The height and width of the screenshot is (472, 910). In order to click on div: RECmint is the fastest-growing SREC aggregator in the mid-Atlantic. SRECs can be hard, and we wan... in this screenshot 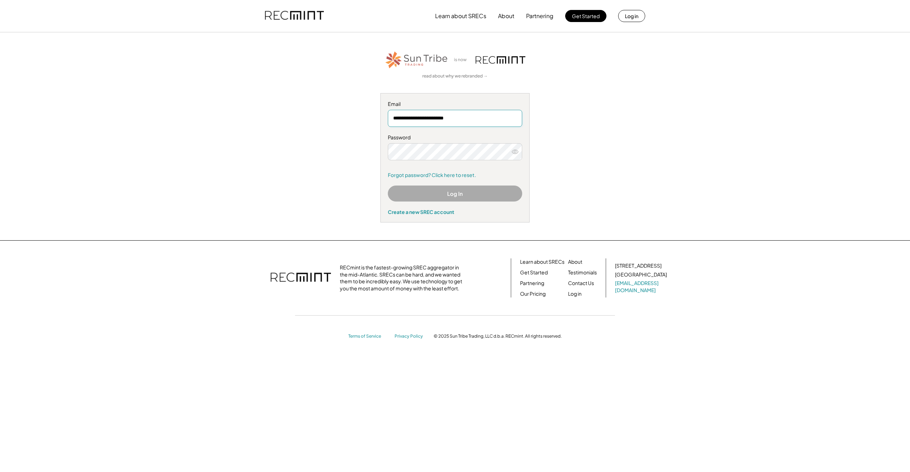, I will do `click(403, 278)`.